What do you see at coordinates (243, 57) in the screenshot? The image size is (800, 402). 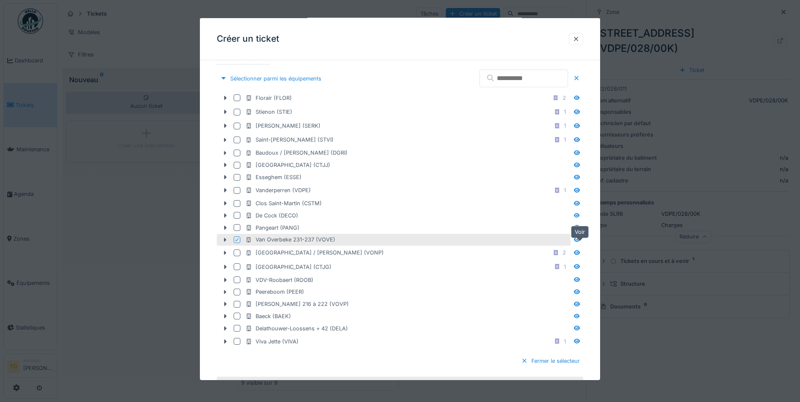 I see `div: Localisation` at bounding box center [243, 57].